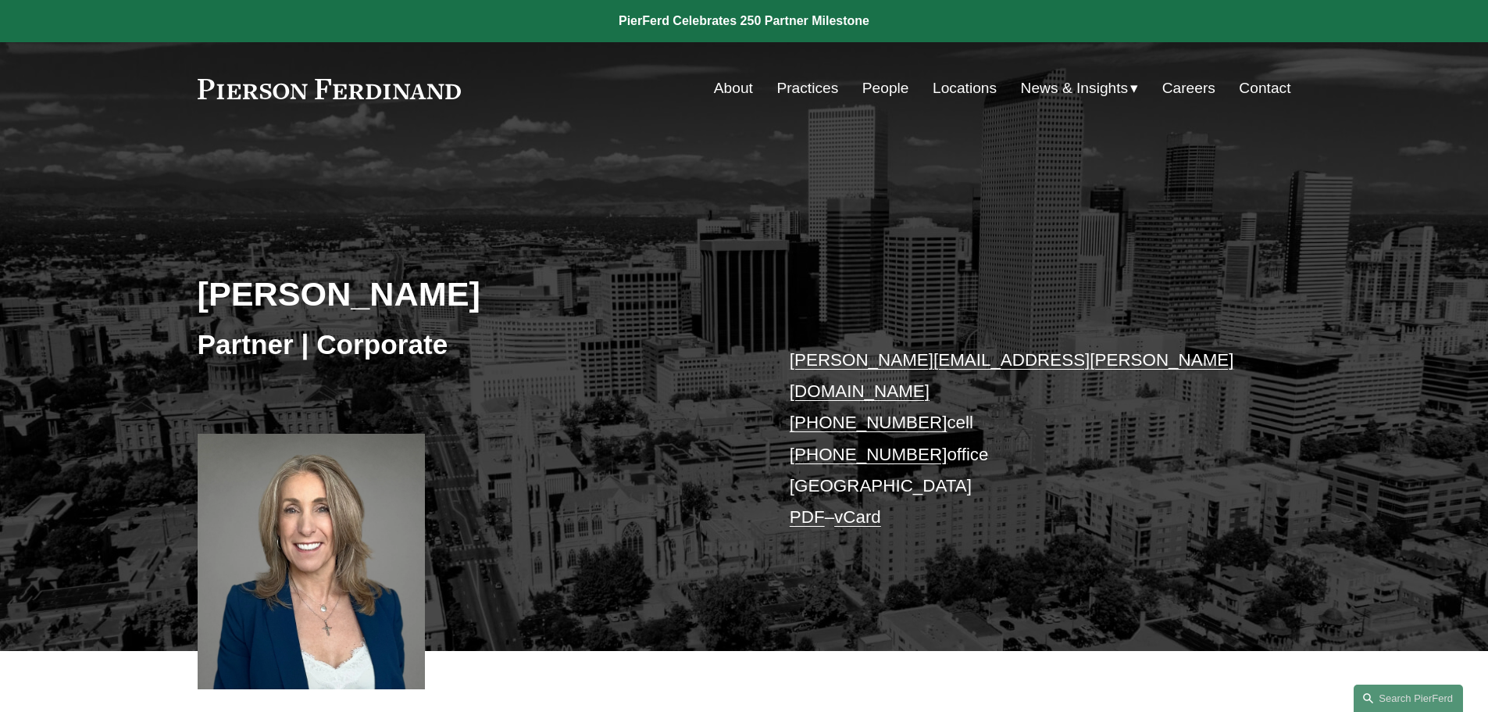 The width and height of the screenshot is (1488, 712). Describe the element at coordinates (1265, 88) in the screenshot. I see `a: Contact` at that location.